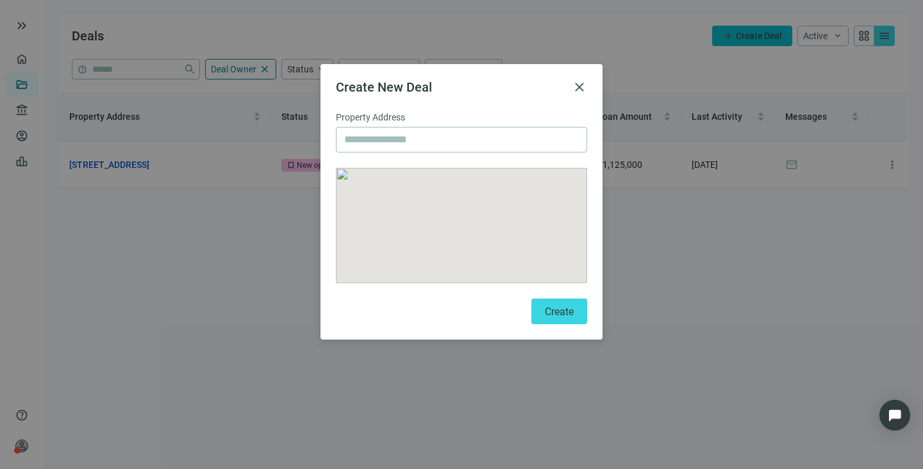 This screenshot has height=469, width=923. Describe the element at coordinates (384, 87) in the screenshot. I see `span: Create New Deal` at that location.